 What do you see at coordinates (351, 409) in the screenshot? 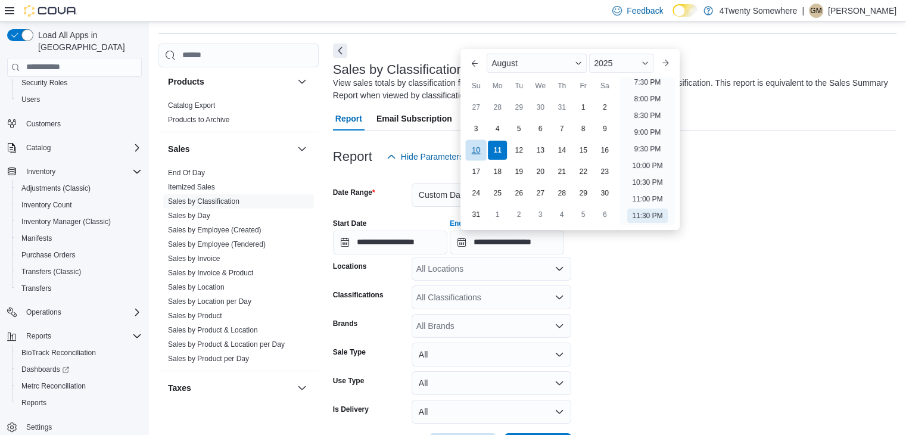
I see `label: Is Delivery` at bounding box center [351, 409].